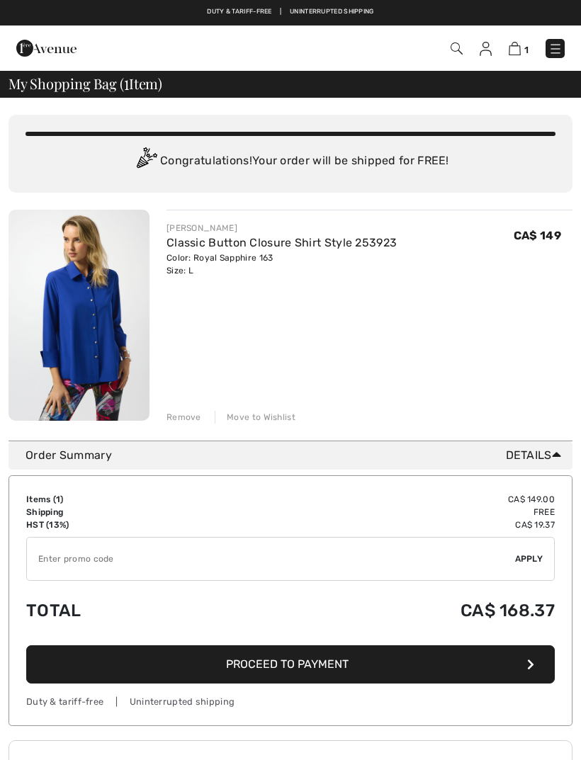 This screenshot has width=581, height=760. I want to click on td: Free, so click(387, 512).